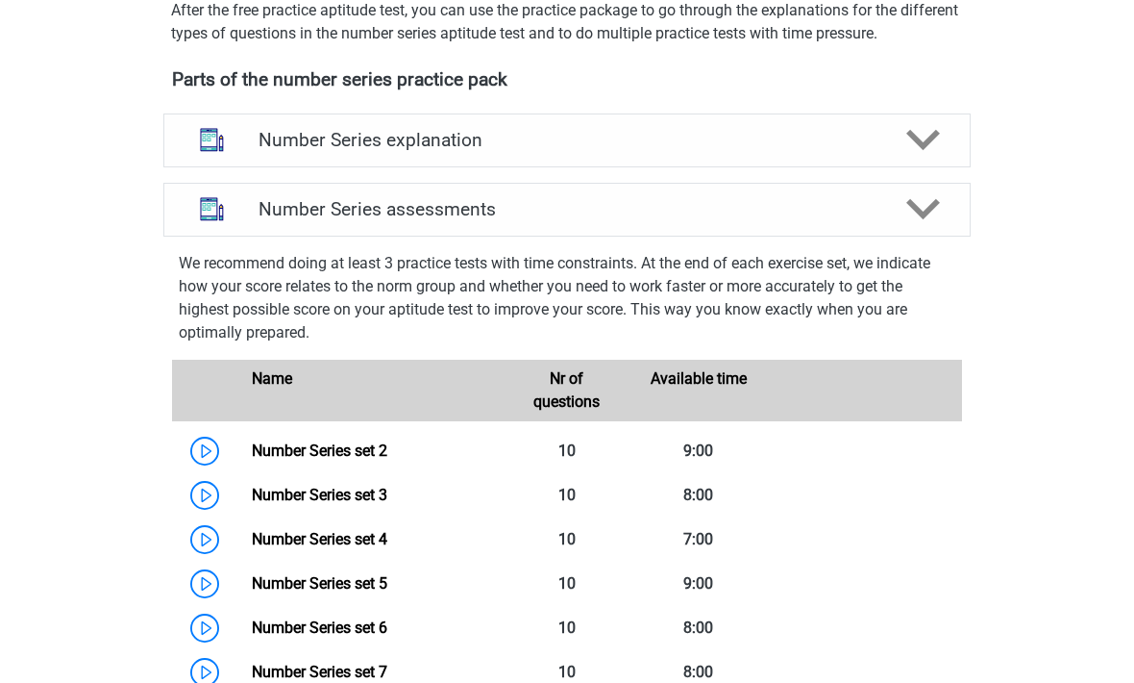 The width and height of the screenshot is (1134, 683). What do you see at coordinates (566, 391) in the screenshot?
I see `div: Nr of questions` at bounding box center [566, 391].